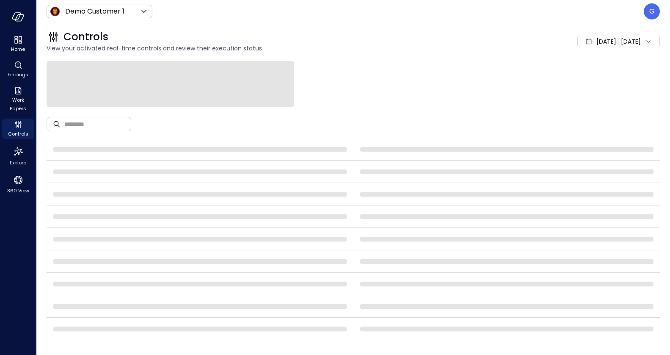 The width and height of the screenshot is (670, 355). I want to click on span: Home, so click(18, 49).